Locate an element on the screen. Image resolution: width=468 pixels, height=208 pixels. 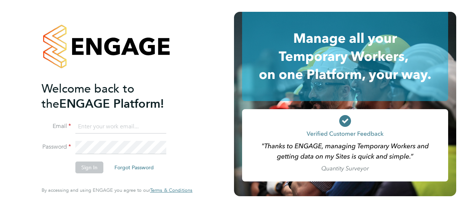
button: Forgot Password is located at coordinates (134, 167).